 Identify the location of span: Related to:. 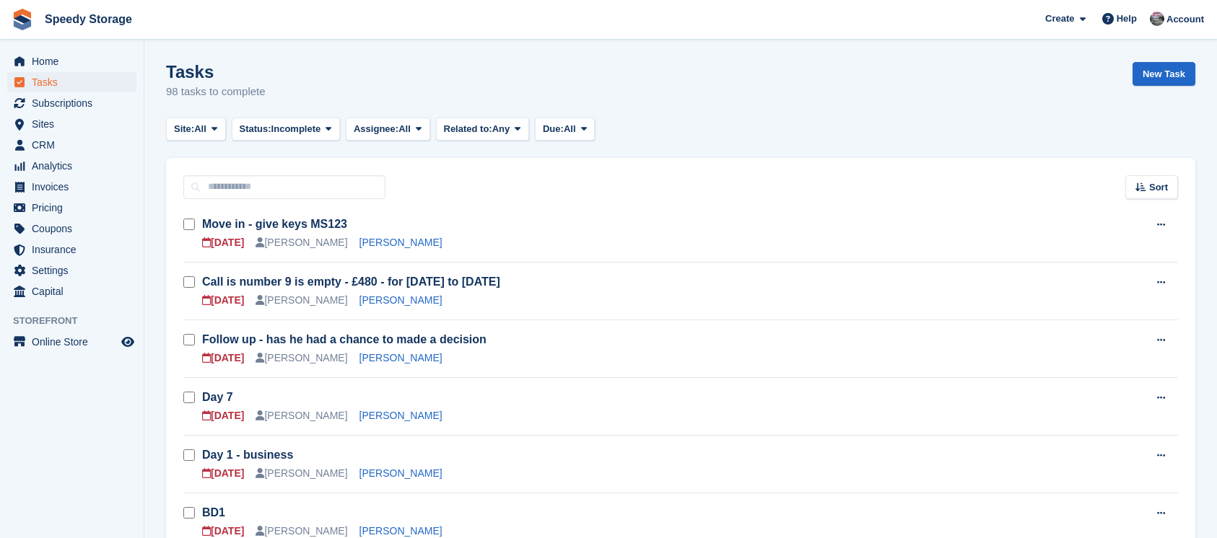
(468, 129).